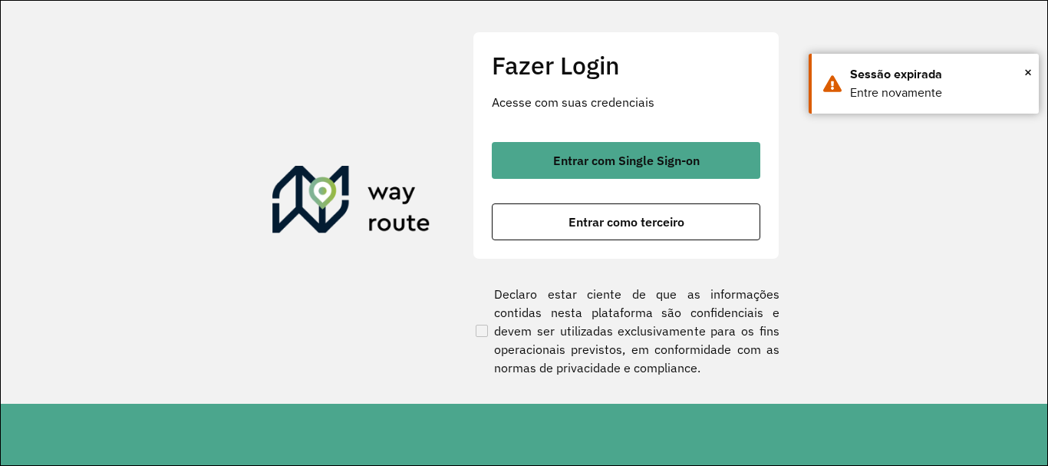 This screenshot has height=466, width=1048. I want to click on button: Close, so click(1028, 72).